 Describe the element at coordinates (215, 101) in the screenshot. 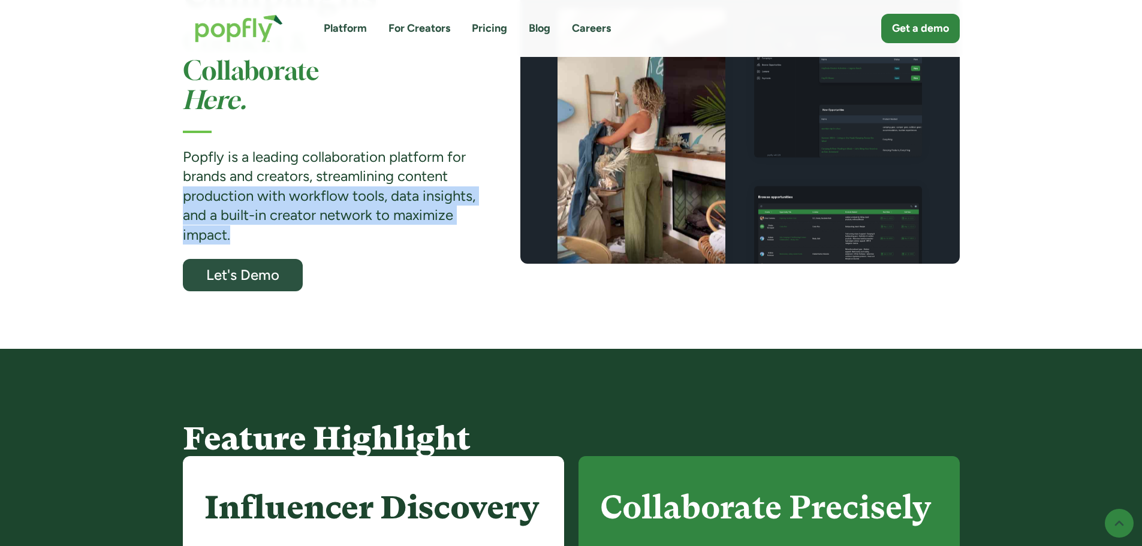

I see `em: Here.` at that location.